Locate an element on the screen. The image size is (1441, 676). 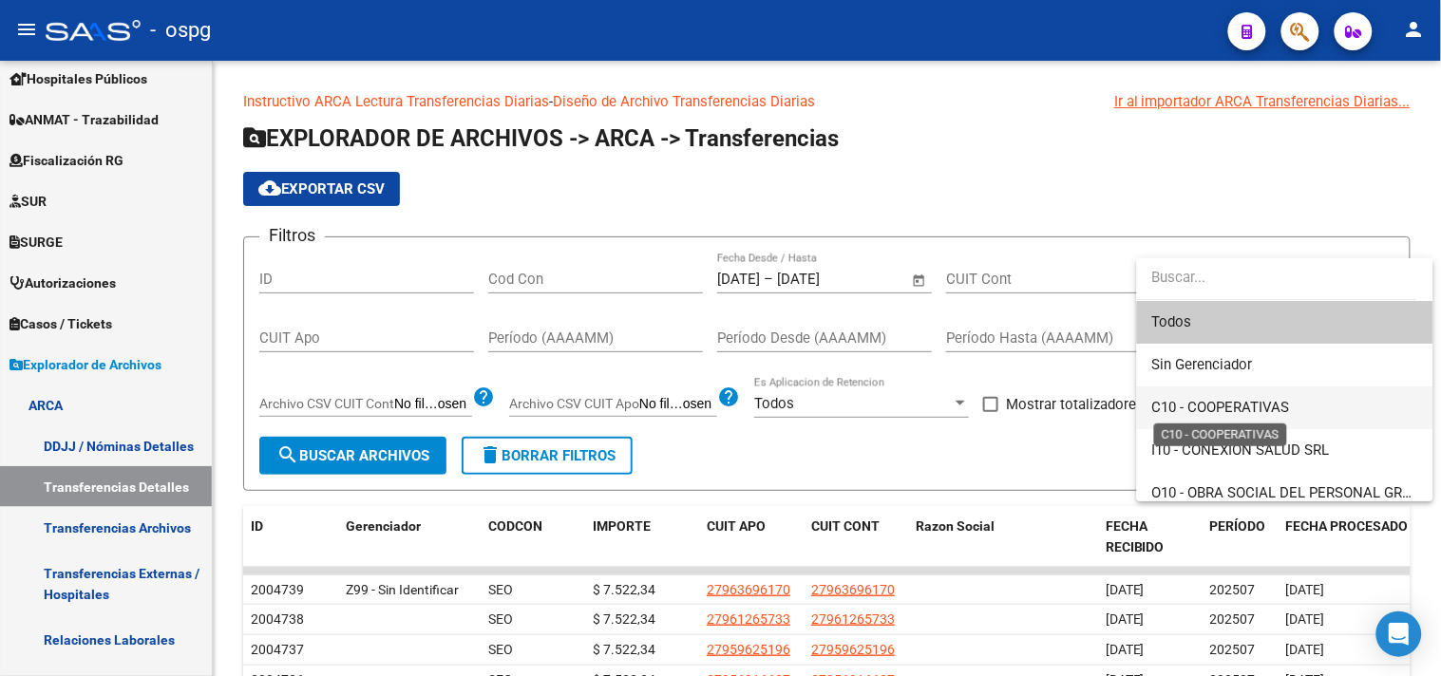
span: Sin Gerenciador is located at coordinates (1203, 365).